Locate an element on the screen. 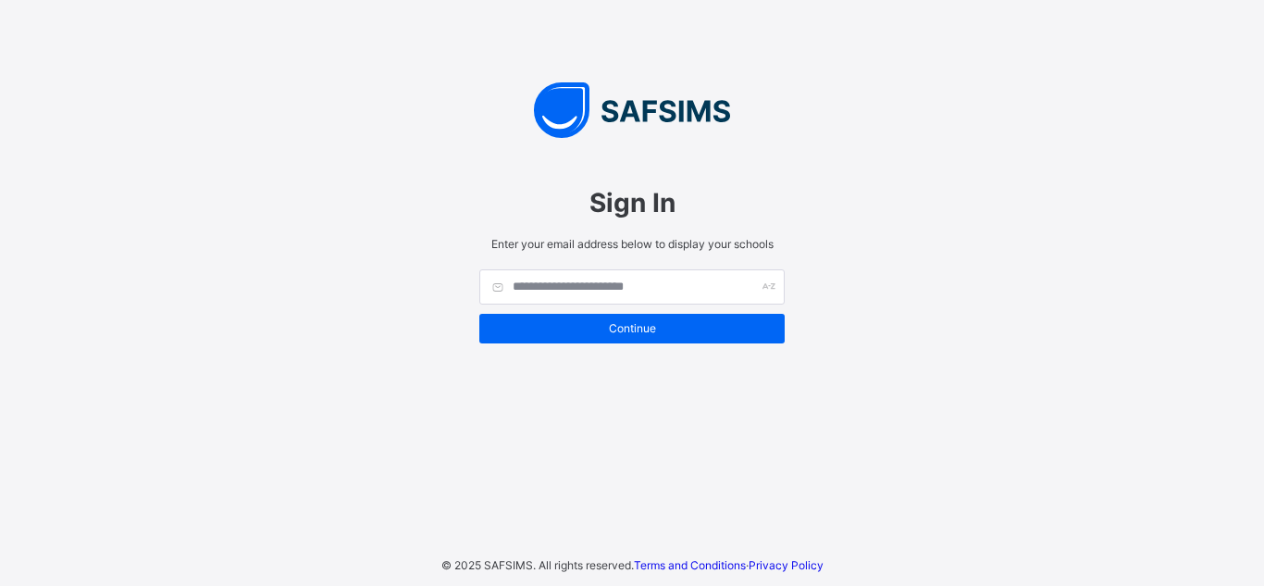 The image size is (1264, 586). span: © 2025 SAFSIMS. All rights reserved. is located at coordinates (538, 564).